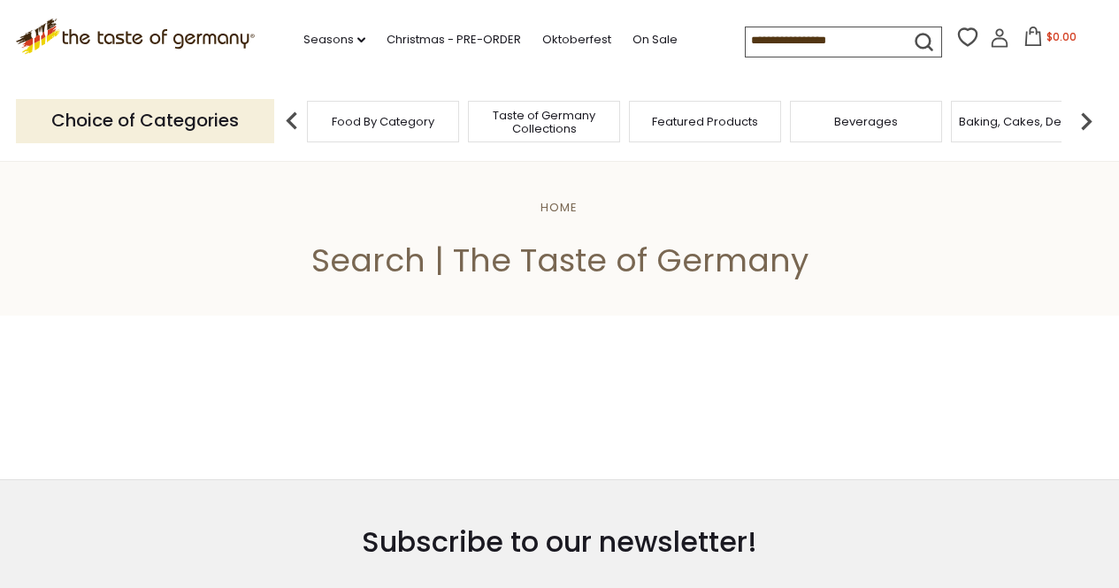 The height and width of the screenshot is (588, 1119). What do you see at coordinates (559, 260) in the screenshot?
I see `h1: Search | The Taste of Germany` at bounding box center [559, 260].